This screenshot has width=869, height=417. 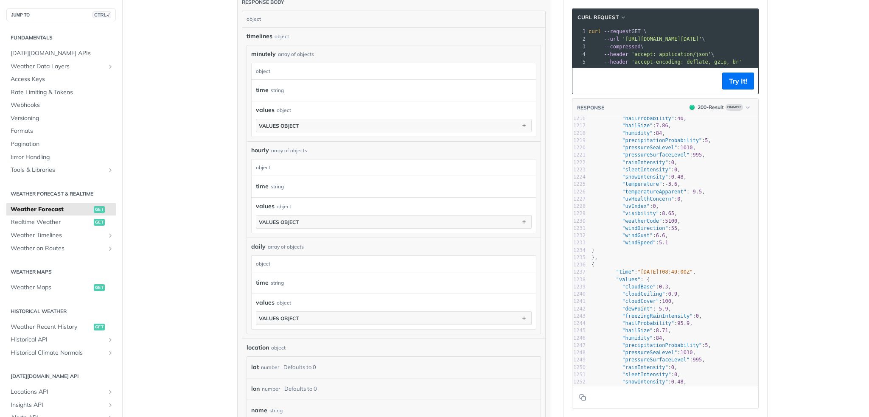 What do you see at coordinates (61, 392) in the screenshot?
I see `a: Locations APIShow subpages for Locations API` at bounding box center [61, 392].